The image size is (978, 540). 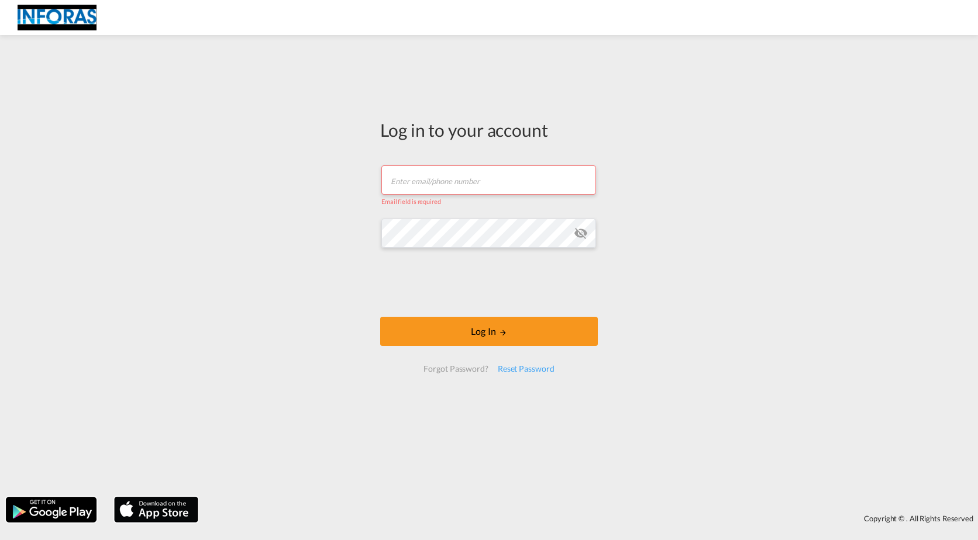 I want to click on div: Forgot Password?, so click(x=456, y=369).